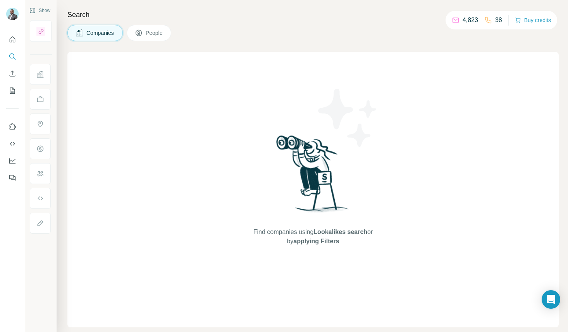 The width and height of the screenshot is (568, 332). Describe the element at coordinates (12, 127) in the screenshot. I see `button: Use Surfe on LinkedIn` at that location.